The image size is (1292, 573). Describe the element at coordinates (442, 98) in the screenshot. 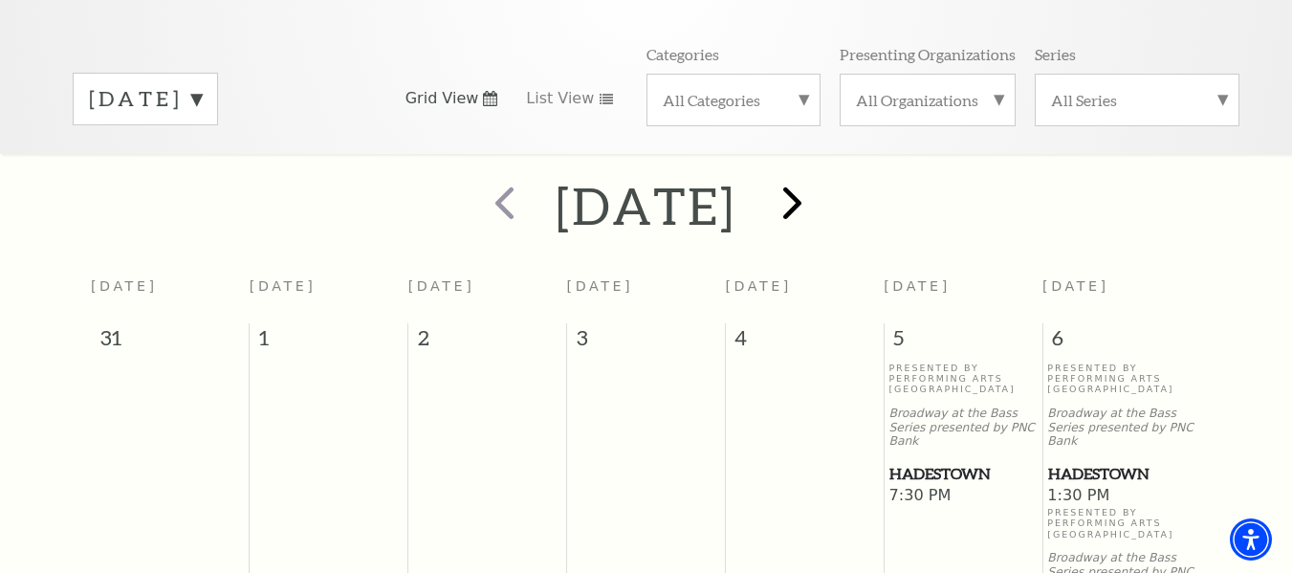

I see `span: Grid View` at that location.